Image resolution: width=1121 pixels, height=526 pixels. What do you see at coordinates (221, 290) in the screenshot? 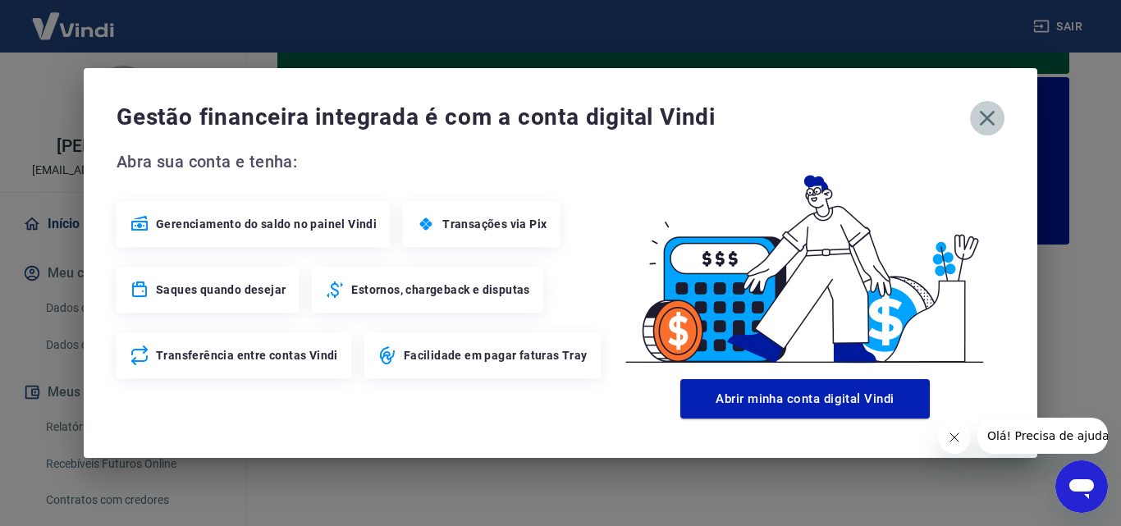
I see `span: Saques quando desejar` at bounding box center [221, 290].